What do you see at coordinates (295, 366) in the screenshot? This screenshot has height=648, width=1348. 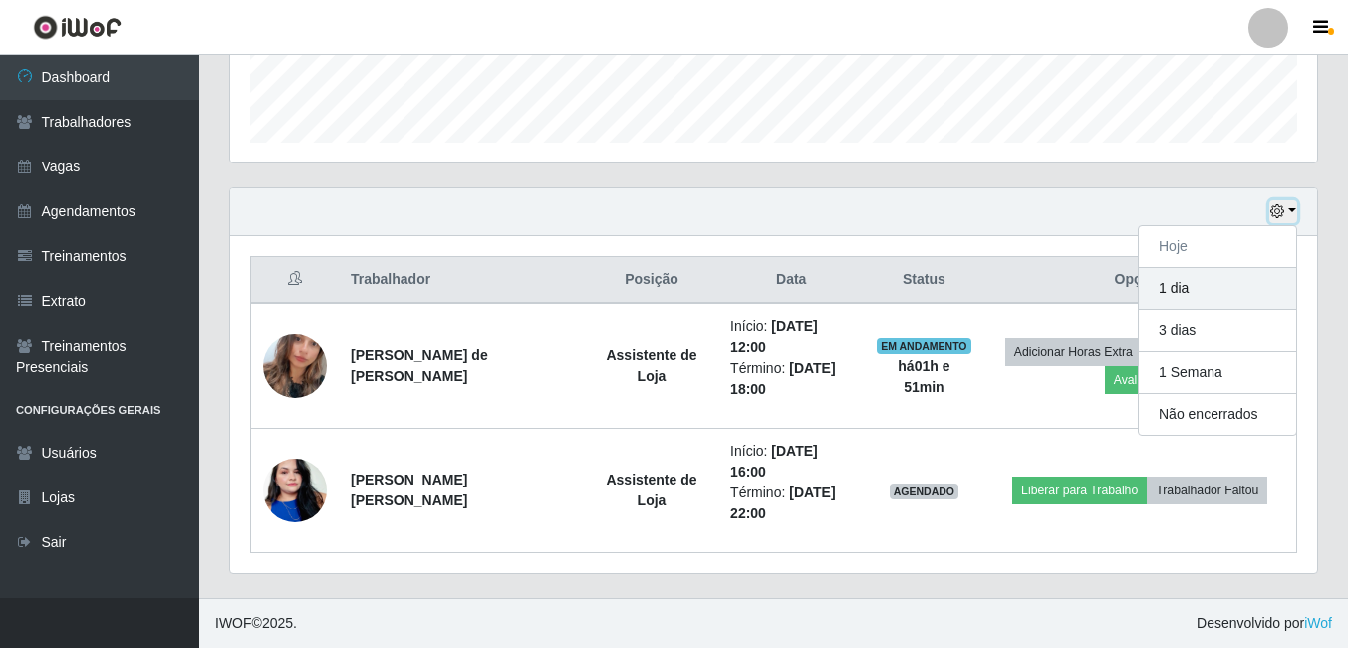 I see `img: 1743766773792.jpeg` at bounding box center [295, 366].